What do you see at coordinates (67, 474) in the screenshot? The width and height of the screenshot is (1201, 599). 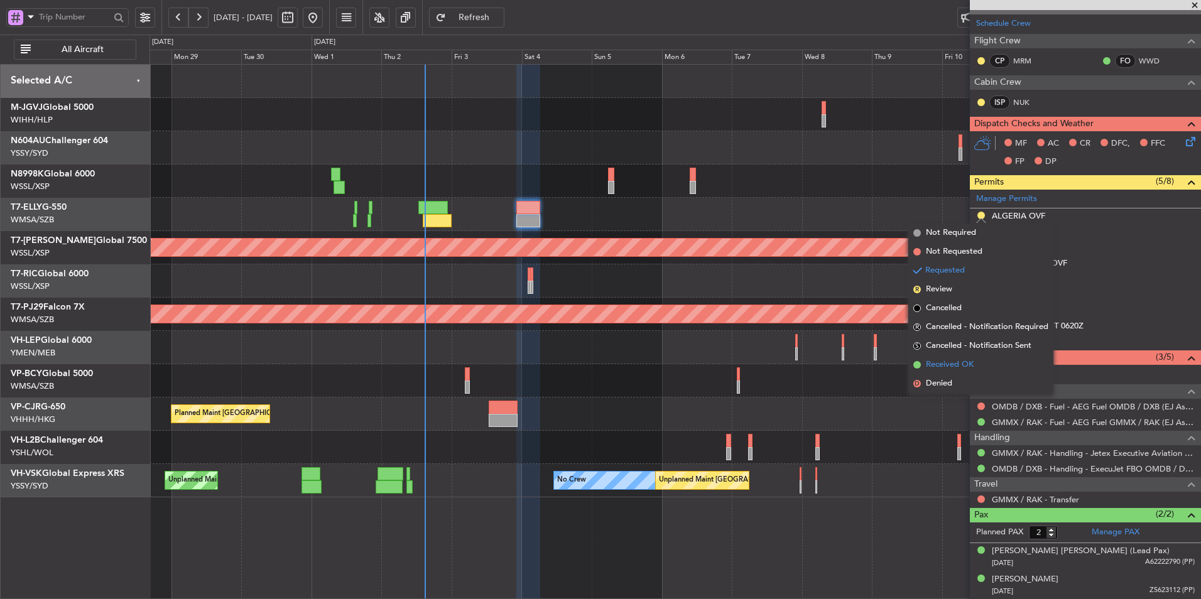 I see `a: VH-VSKGlobal Express XRS` at bounding box center [67, 474].